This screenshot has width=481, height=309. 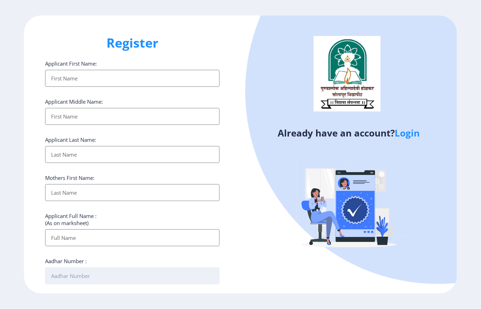 What do you see at coordinates (71, 219) in the screenshot?
I see `label: Applicant Full Name : (As on marksheet)` at bounding box center [71, 219].